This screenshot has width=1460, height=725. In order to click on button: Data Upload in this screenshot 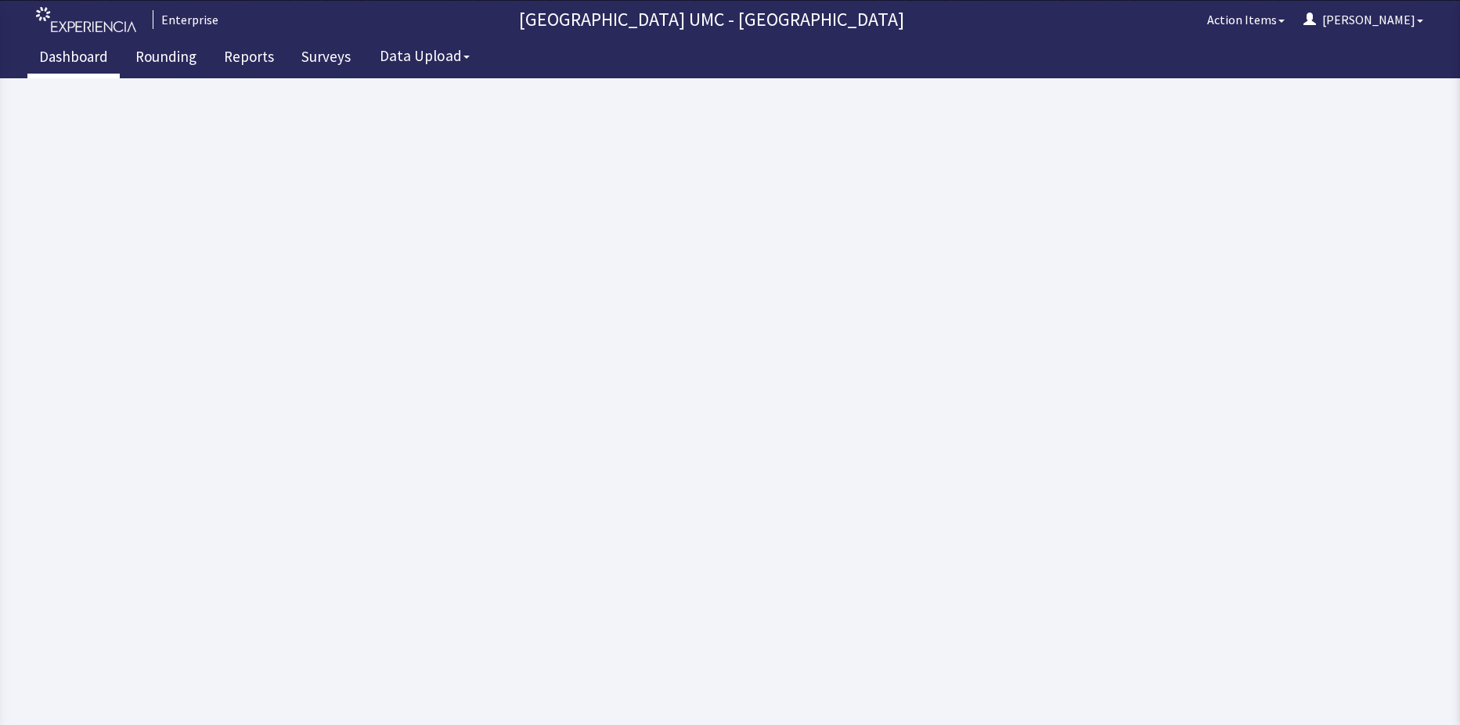, I will do `click(424, 56)`.